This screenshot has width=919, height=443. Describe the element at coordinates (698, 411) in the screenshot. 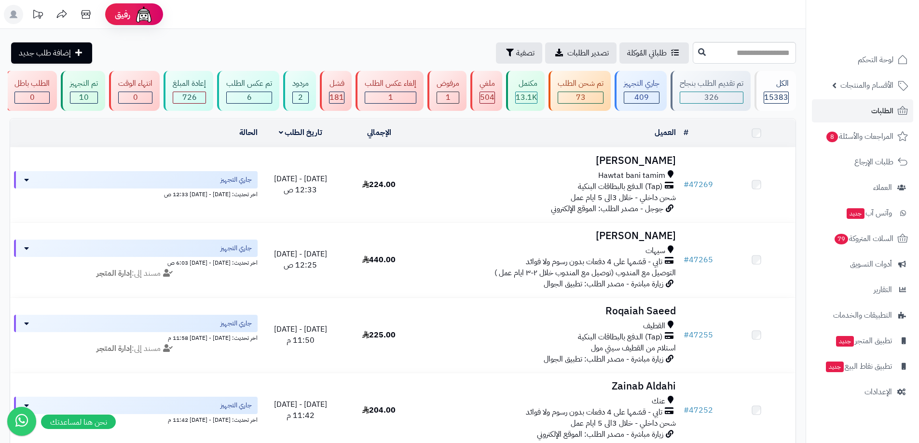

I see `a: #47252` at that location.